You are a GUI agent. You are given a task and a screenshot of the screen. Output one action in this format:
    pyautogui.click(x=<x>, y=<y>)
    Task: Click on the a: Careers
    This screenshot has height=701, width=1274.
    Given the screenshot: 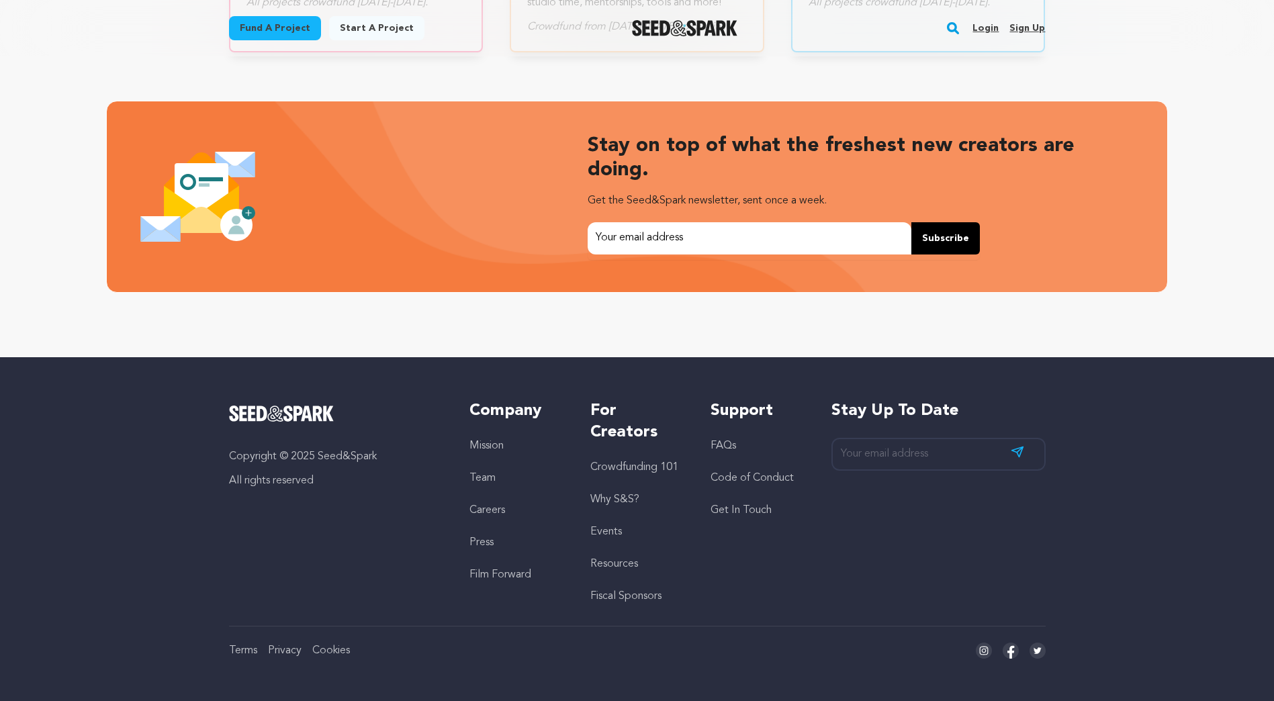 What is the action you would take?
    pyautogui.click(x=487, y=510)
    